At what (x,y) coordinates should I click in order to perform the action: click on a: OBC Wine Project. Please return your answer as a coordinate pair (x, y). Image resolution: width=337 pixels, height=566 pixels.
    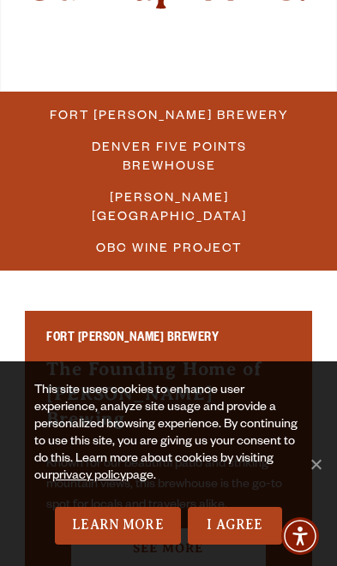
    Looking at the image, I should click on (168, 247).